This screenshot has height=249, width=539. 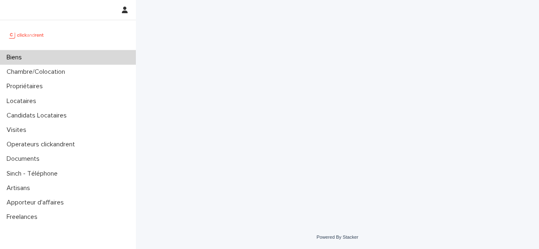 I want to click on p: Freelances, so click(x=23, y=217).